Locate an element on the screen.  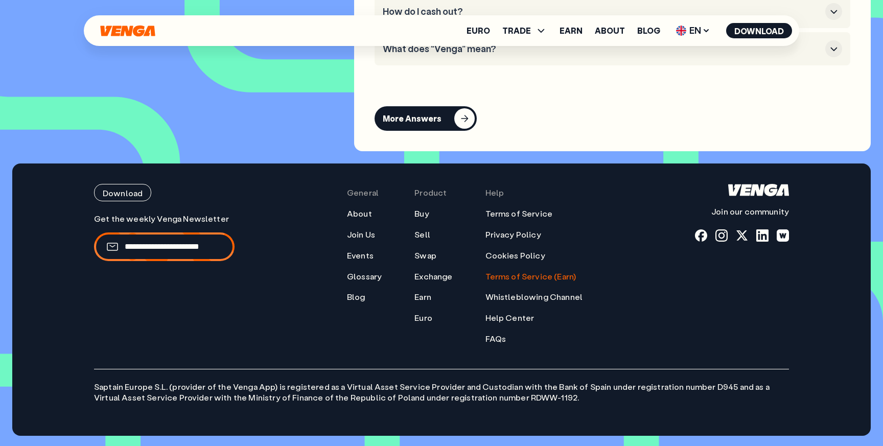
img: flag-uk is located at coordinates (681, 31).